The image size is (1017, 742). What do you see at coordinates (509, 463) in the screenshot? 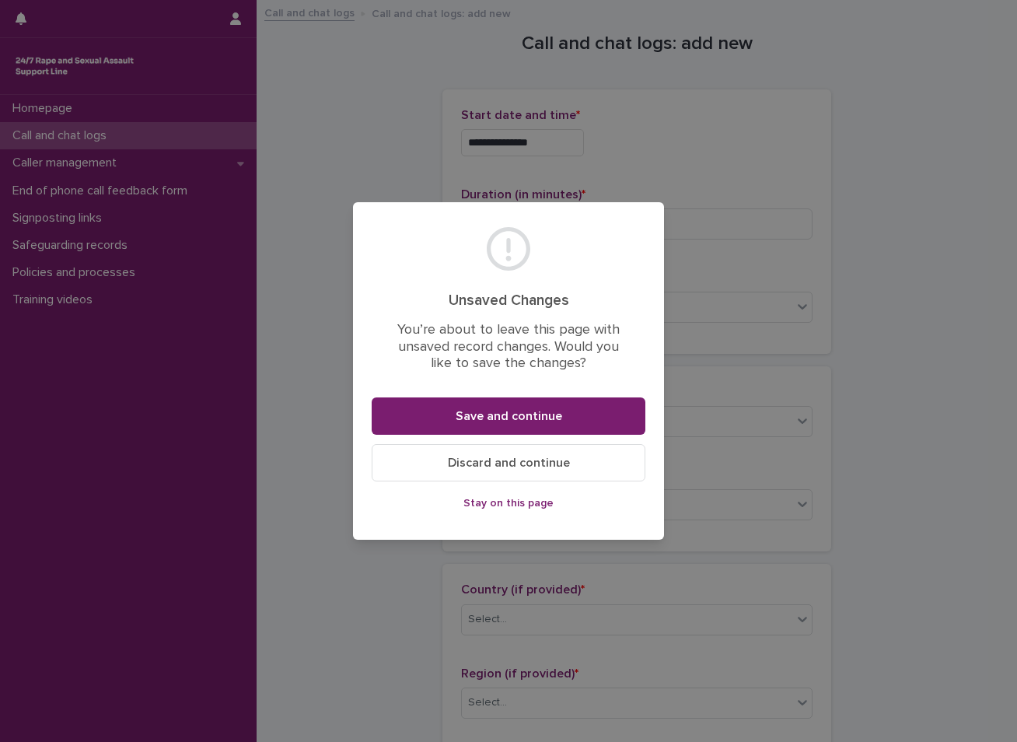
I see `button: Discard and continue` at bounding box center [509, 463].